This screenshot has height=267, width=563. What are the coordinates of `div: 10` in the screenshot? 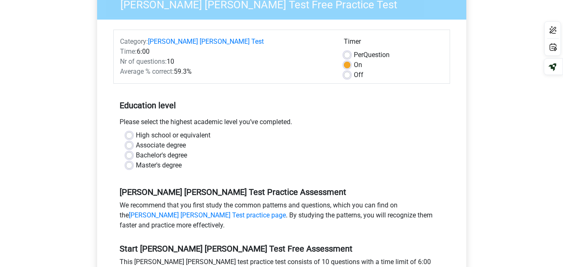 It's located at (225, 62).